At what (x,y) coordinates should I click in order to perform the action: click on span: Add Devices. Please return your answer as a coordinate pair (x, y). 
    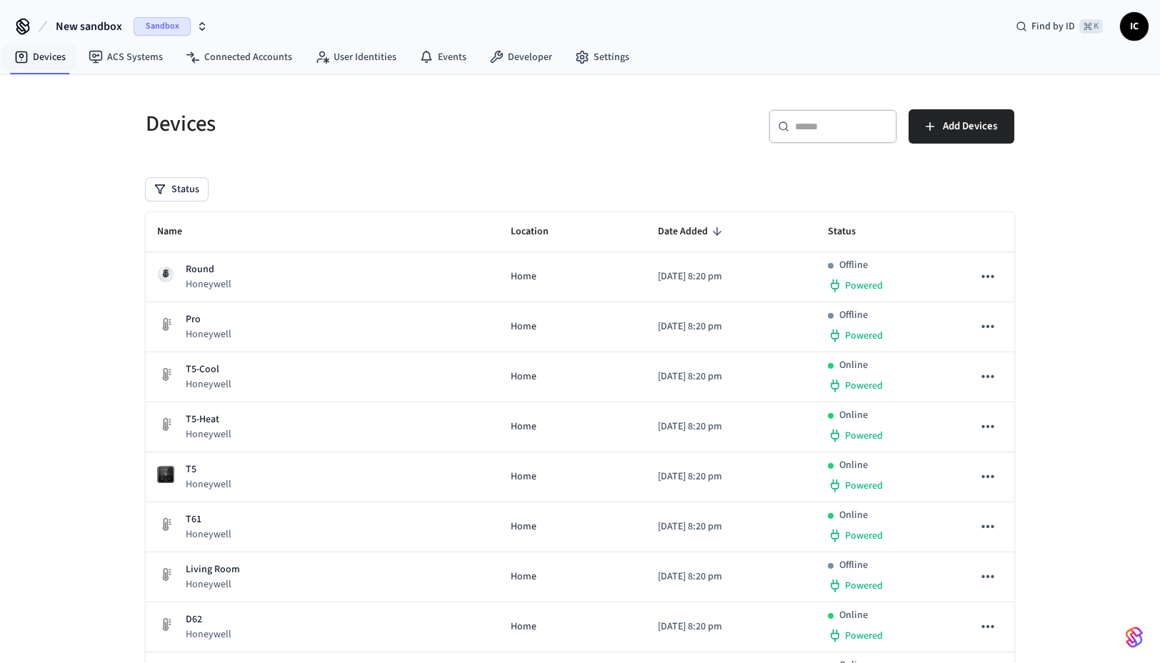
    Looking at the image, I should click on (970, 126).